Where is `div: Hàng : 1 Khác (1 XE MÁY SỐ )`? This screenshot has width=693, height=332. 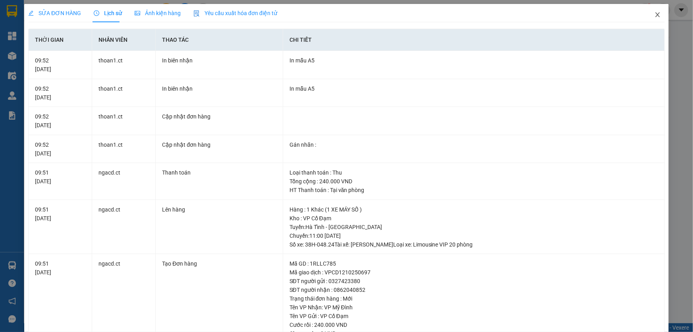
div: Hàng : 1 Khác (1 XE MÁY SỐ ) is located at coordinates (474, 209).